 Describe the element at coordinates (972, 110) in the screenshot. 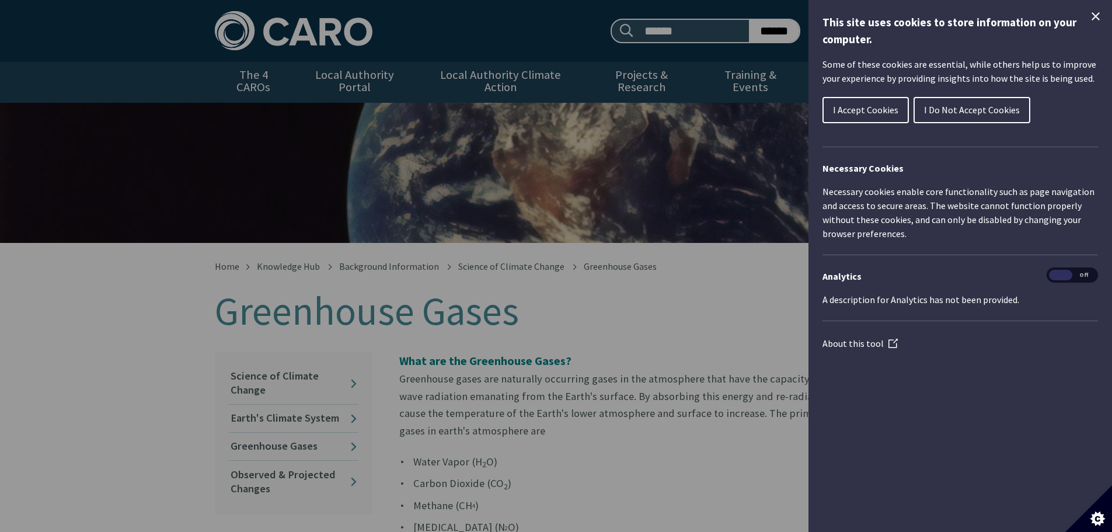

I see `span: I Do Not Accept Cookies` at that location.